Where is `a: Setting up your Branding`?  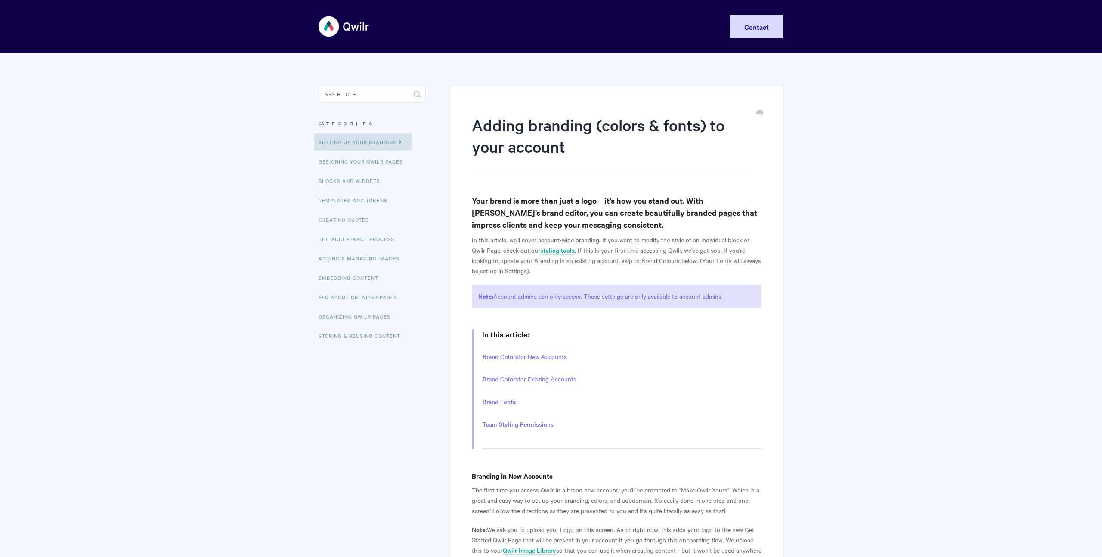 a: Setting up your Branding is located at coordinates (363, 142).